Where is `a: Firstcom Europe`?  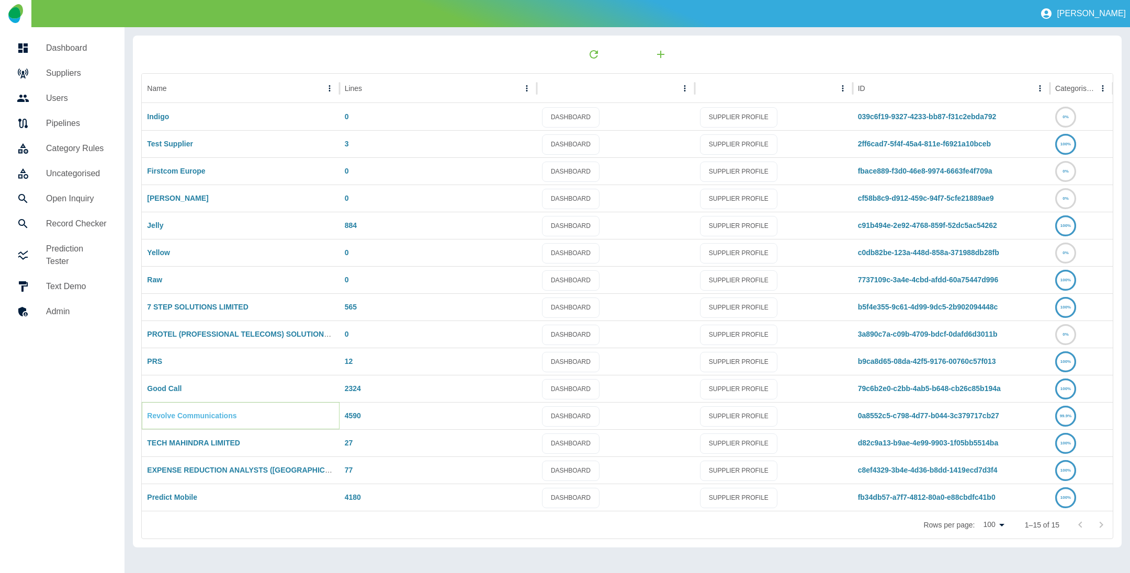 a: Firstcom Europe is located at coordinates (176, 171).